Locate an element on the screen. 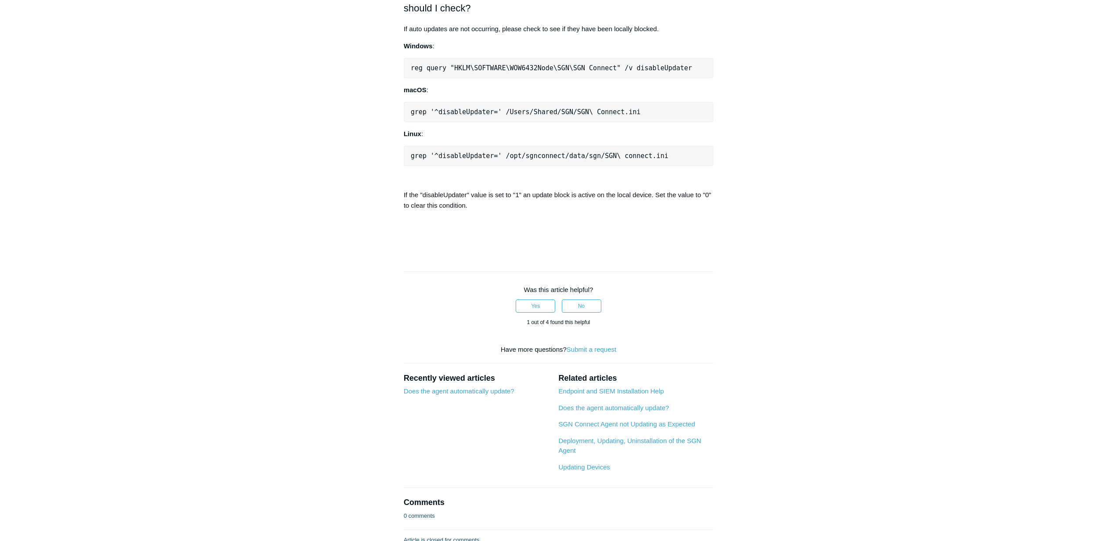 This screenshot has height=541, width=1117. strong: Linux is located at coordinates (413, 133).